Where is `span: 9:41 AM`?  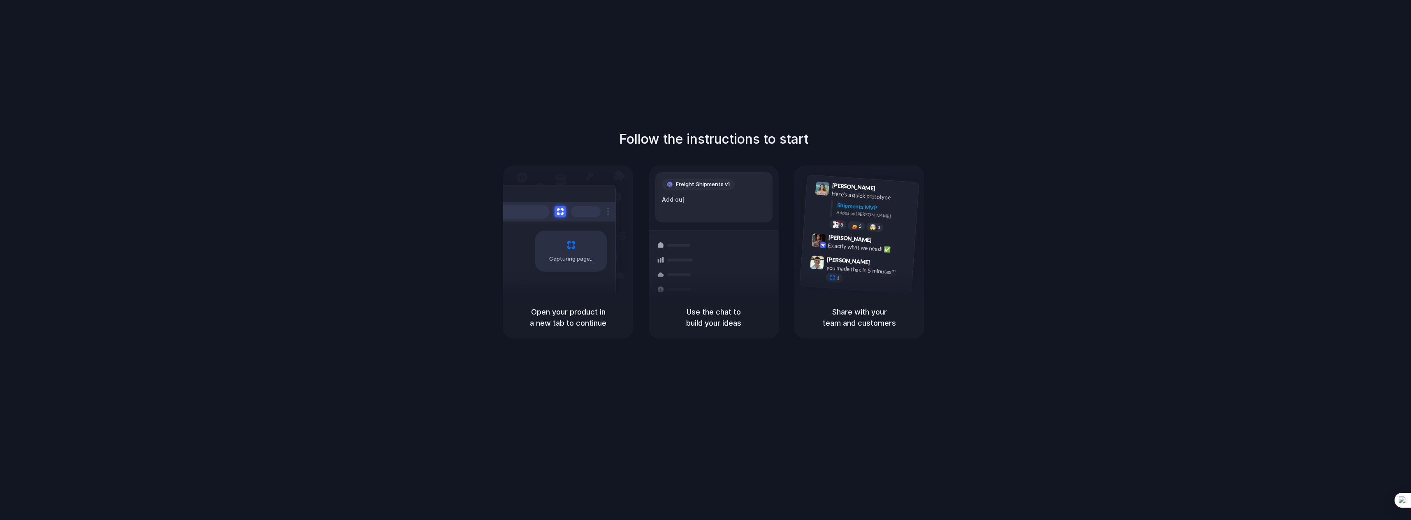 span: 9:41 AM is located at coordinates (886, 190).